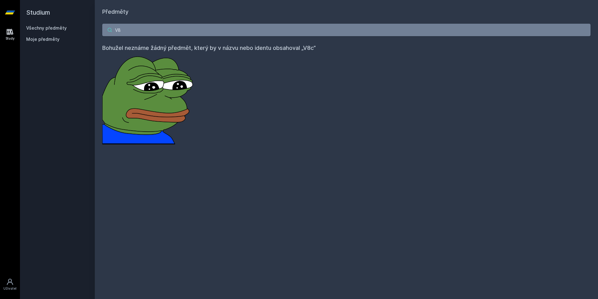 This screenshot has height=299, width=598. What do you see at coordinates (346, 30) in the screenshot?
I see `input: Název nebo ident předmětu…` at bounding box center [346, 30].